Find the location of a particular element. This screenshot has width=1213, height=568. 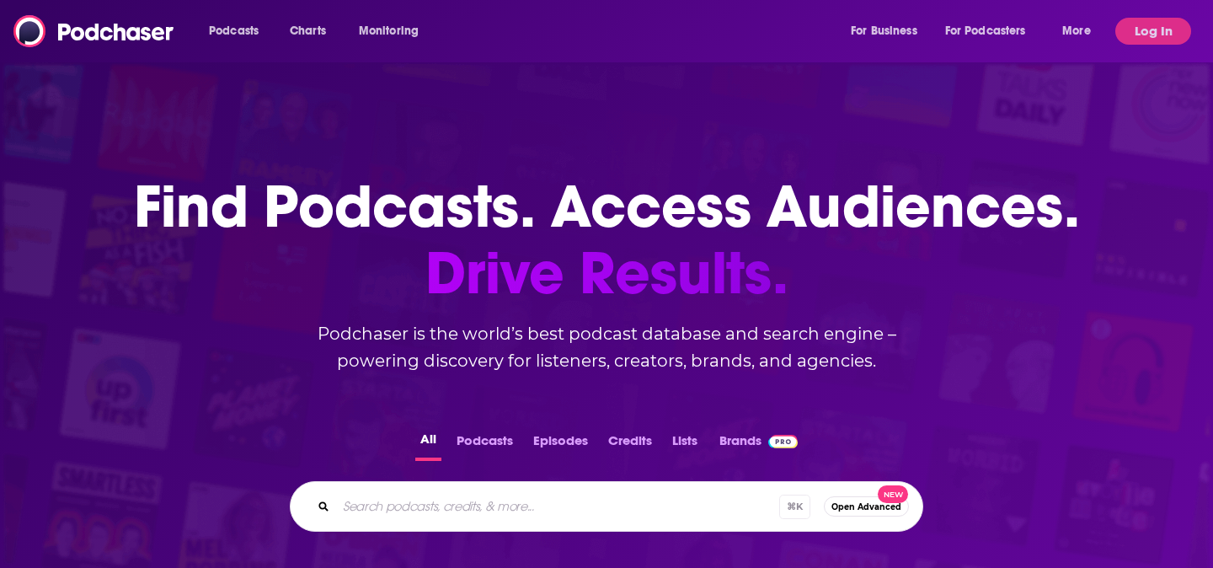

input: Search podcasts, credits, & more... is located at coordinates (558, 506).